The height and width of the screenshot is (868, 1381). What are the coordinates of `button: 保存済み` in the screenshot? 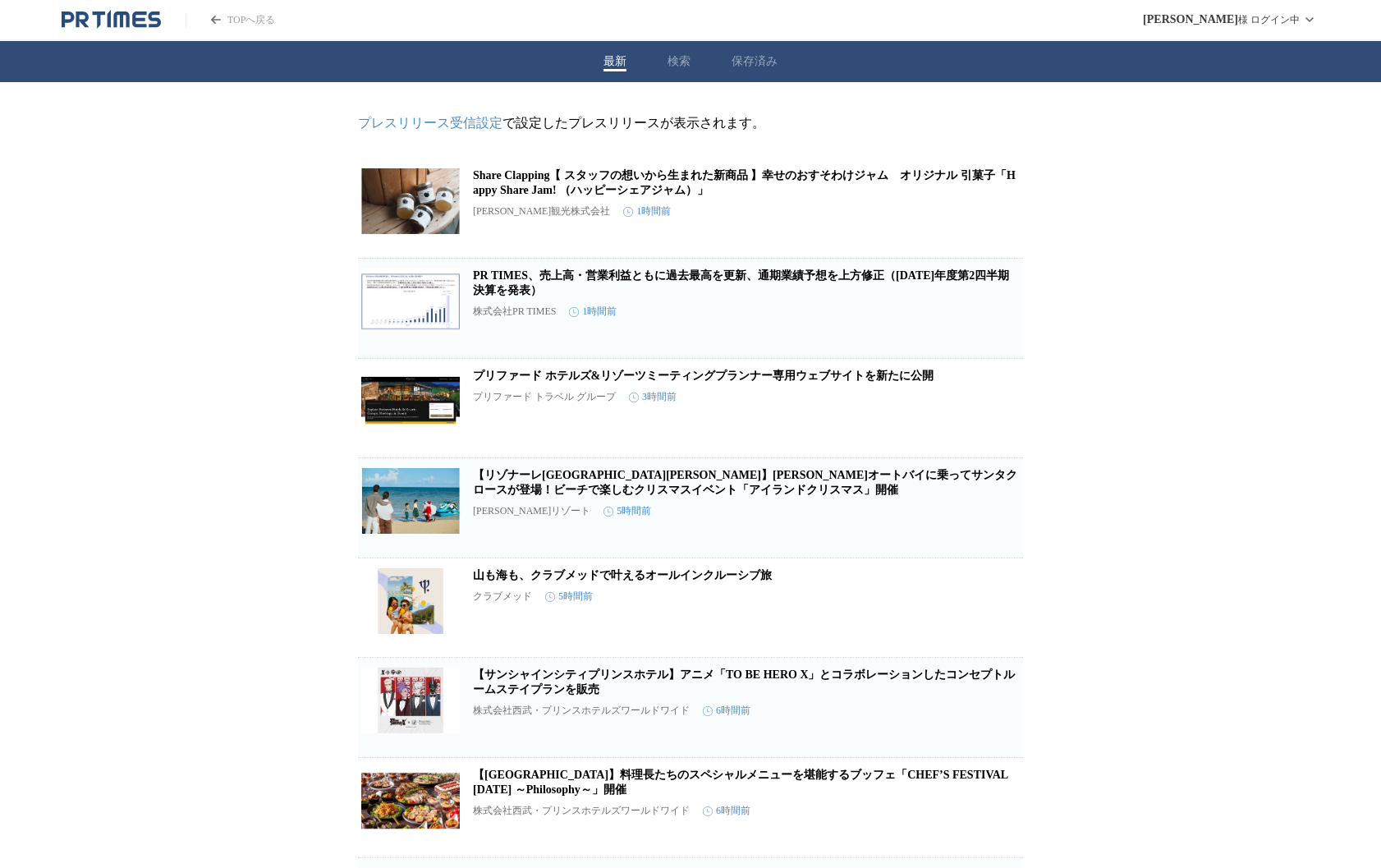 It's located at (755, 62).